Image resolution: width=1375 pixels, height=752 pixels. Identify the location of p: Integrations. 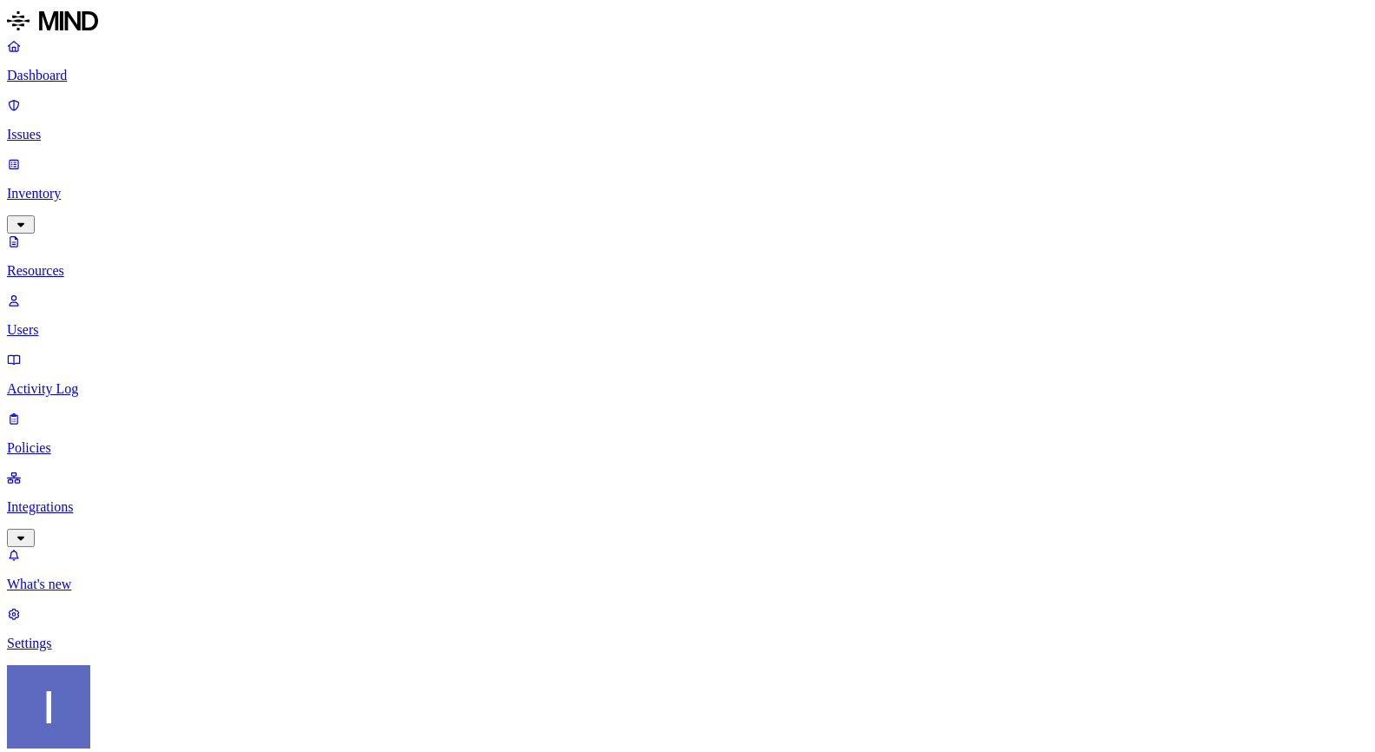
(687, 507).